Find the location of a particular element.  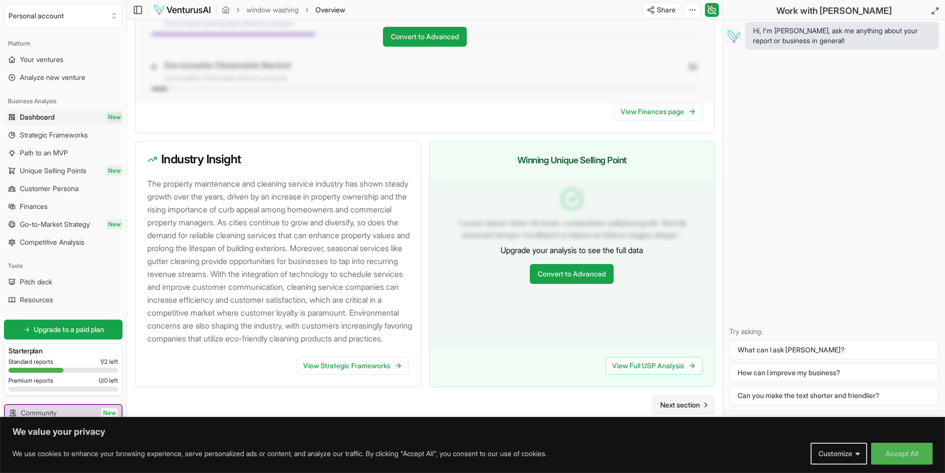

a: DashboardNew is located at coordinates (63, 117).